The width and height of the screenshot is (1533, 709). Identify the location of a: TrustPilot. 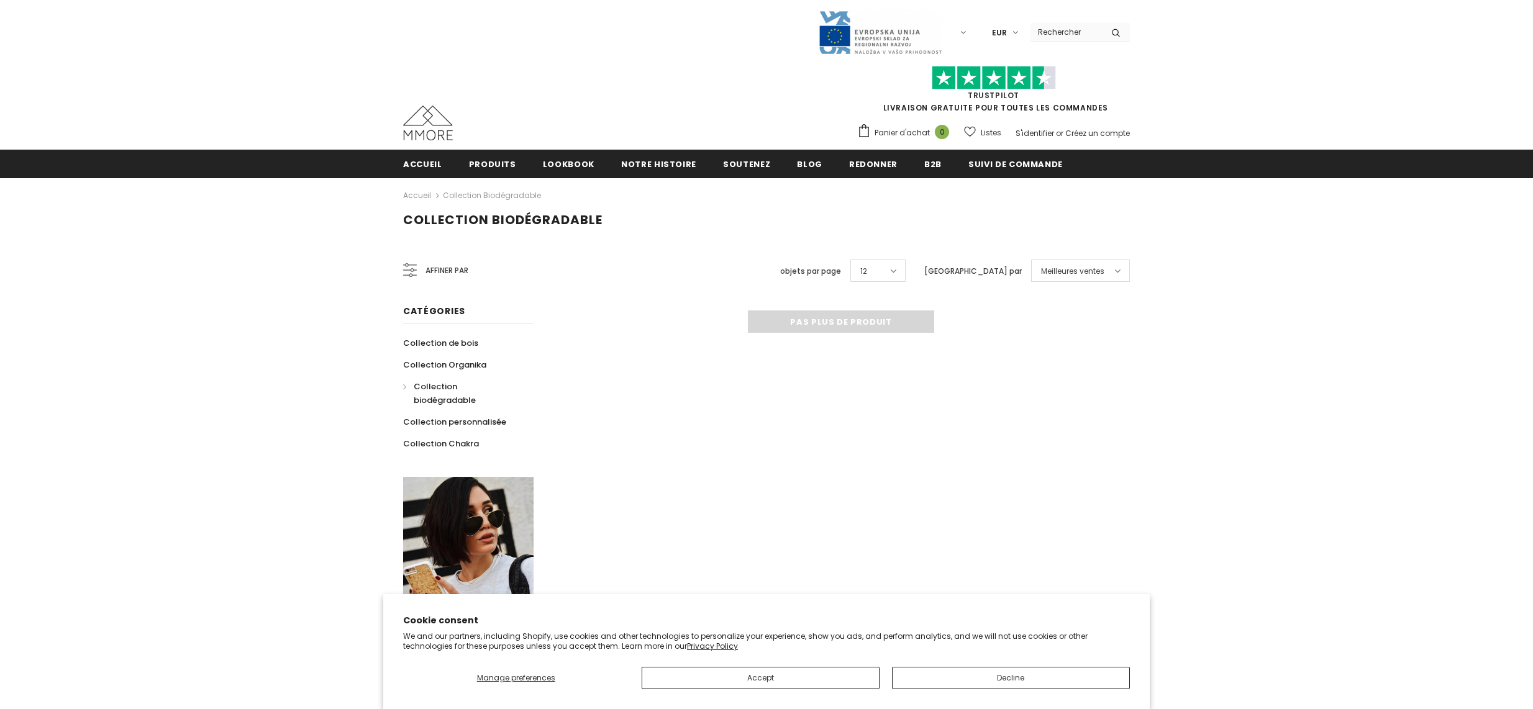
(993, 95).